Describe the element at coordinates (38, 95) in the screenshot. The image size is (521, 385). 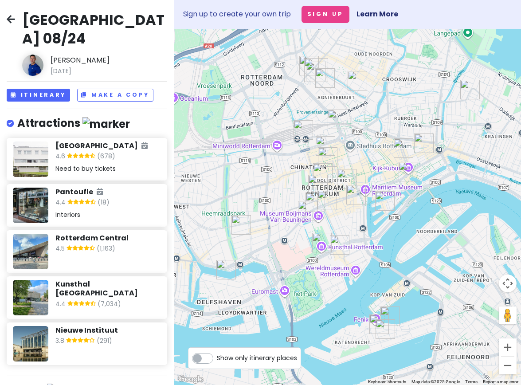
I see `button: Itinerary` at that location.